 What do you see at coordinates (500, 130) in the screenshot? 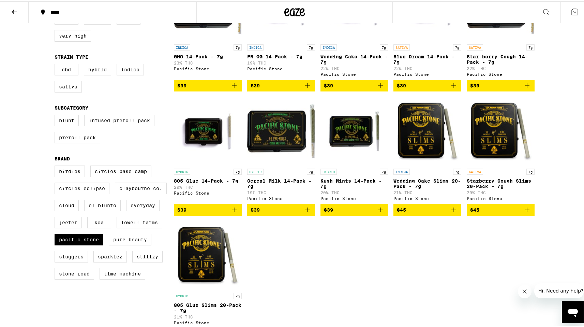
I see `img: Pacific Stone - Starberry Cough Slims 20-Pack - 7g` at bounding box center [500, 130].